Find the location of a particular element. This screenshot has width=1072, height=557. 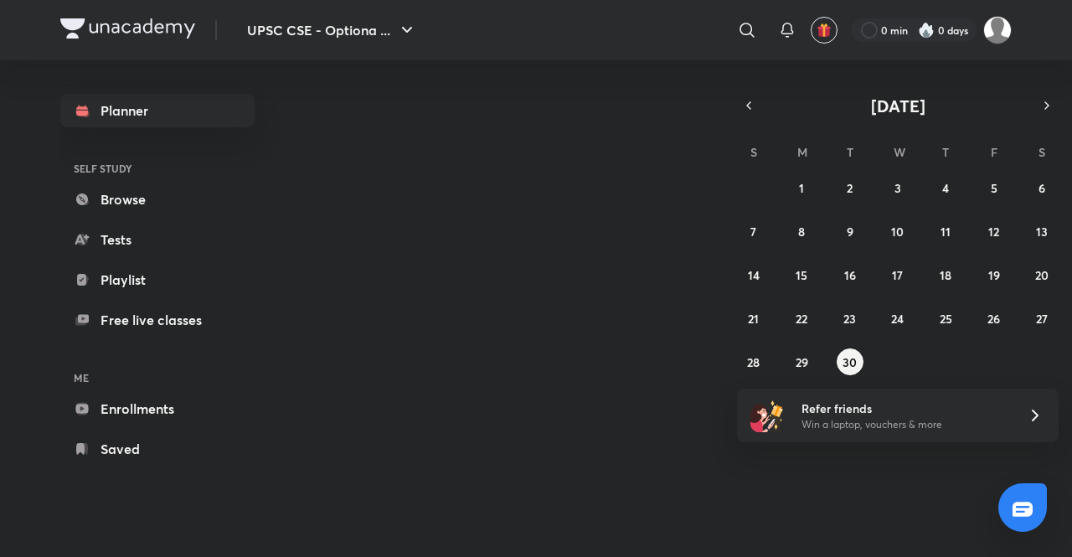

abbr: September 15, 2025 is located at coordinates (802, 275).